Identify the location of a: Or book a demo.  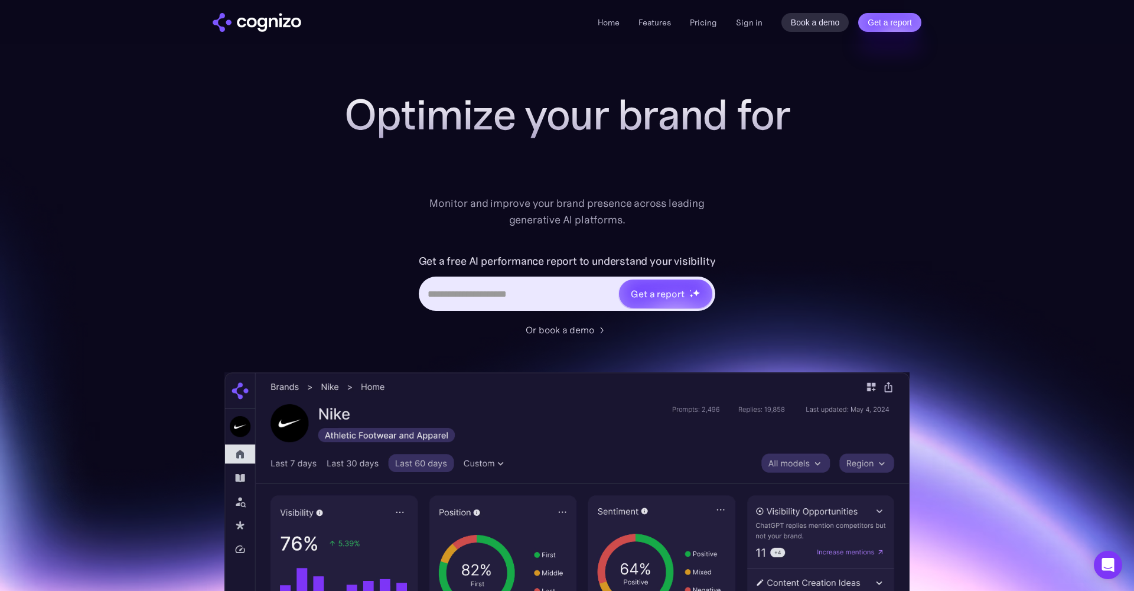
(567, 330).